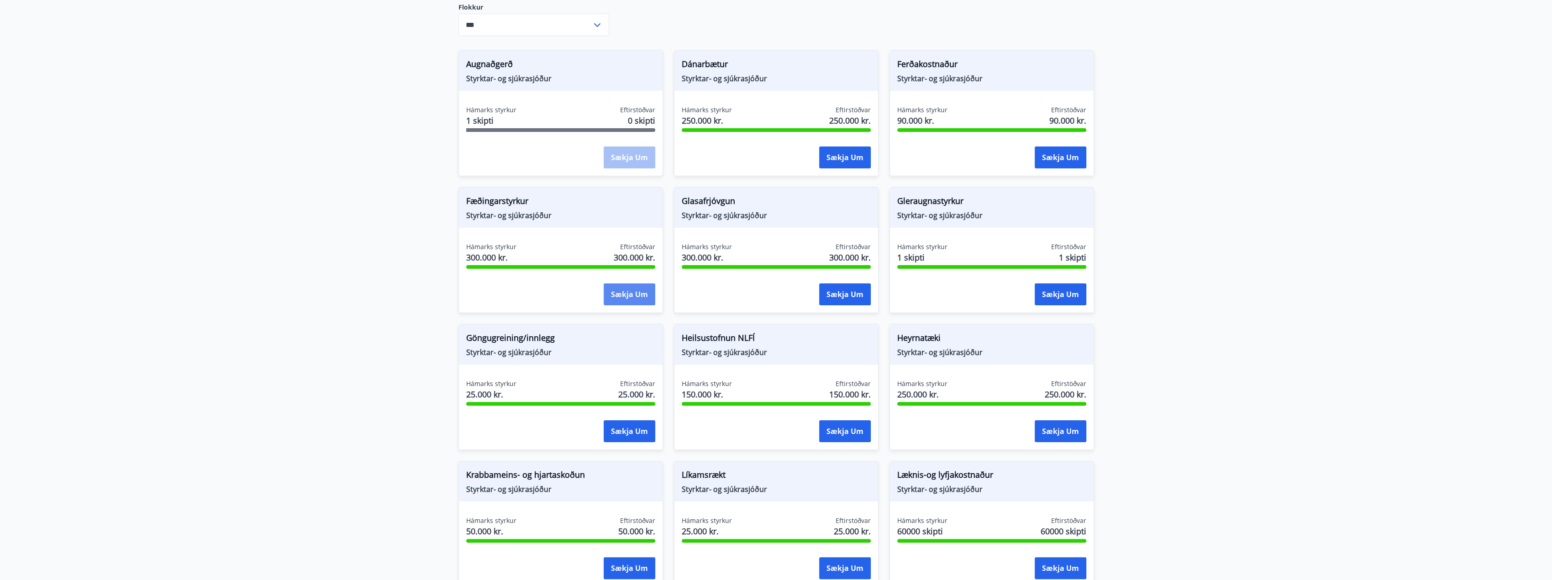  I want to click on span: Augnaðgerð, so click(561, 66).